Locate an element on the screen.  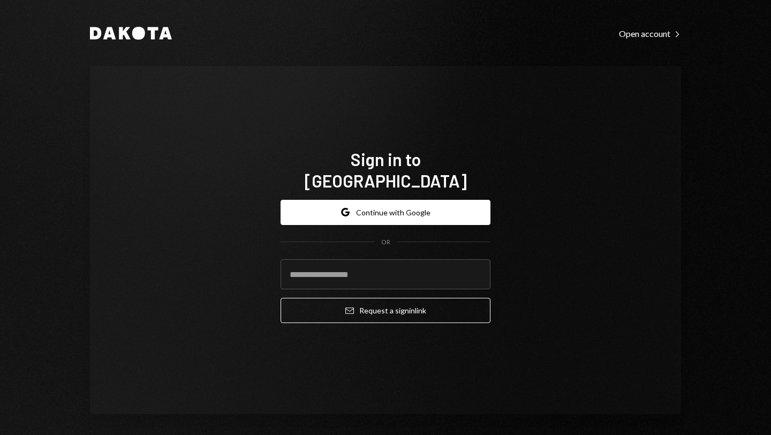
div: OR is located at coordinates (386, 242).